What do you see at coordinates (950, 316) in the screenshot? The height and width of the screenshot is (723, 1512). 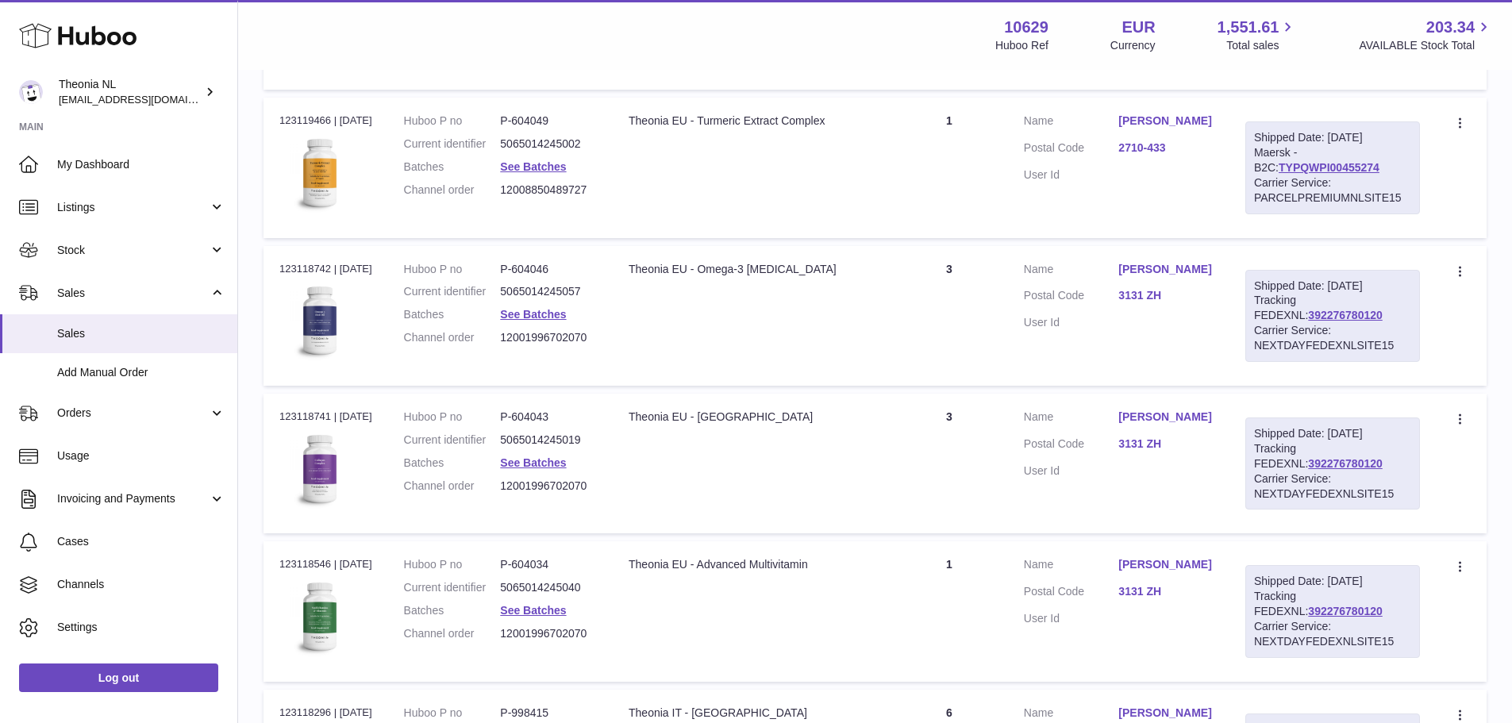 I see `td: 3` at bounding box center [950, 316].